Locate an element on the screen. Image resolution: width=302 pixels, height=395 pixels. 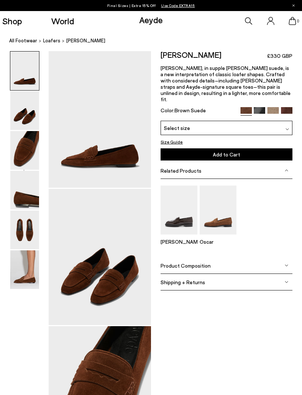
span: £330 GBP is located at coordinates (279, 56).